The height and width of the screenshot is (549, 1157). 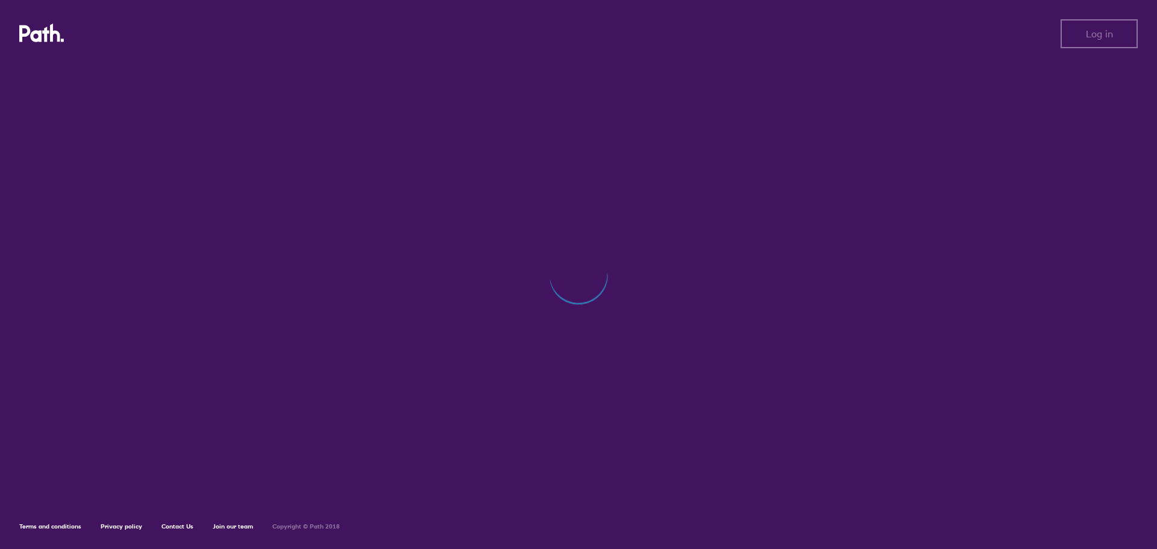 I want to click on button: Log in, so click(x=1099, y=34).